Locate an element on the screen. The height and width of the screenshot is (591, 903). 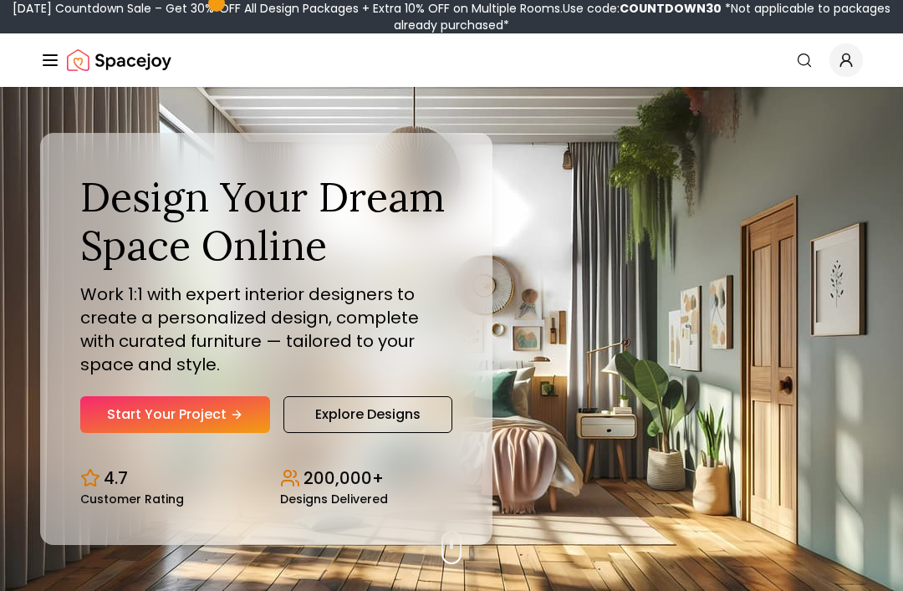
a: Spacejoy is located at coordinates (119, 60).